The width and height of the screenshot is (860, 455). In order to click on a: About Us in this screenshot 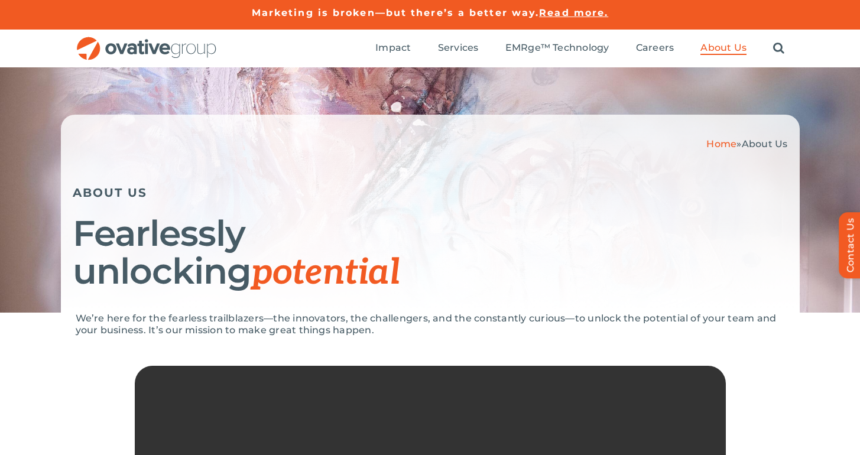, I will do `click(724, 48)`.